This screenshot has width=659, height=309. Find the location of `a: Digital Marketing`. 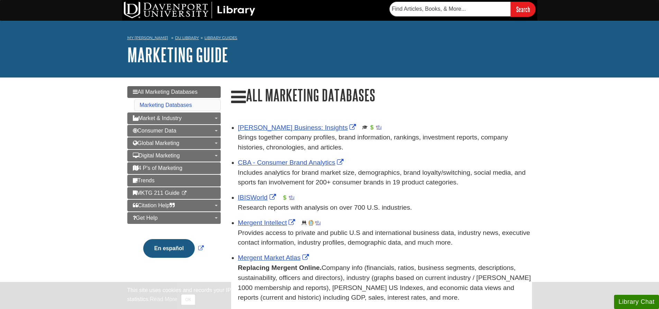

a: Digital Marketing is located at coordinates (174, 156).